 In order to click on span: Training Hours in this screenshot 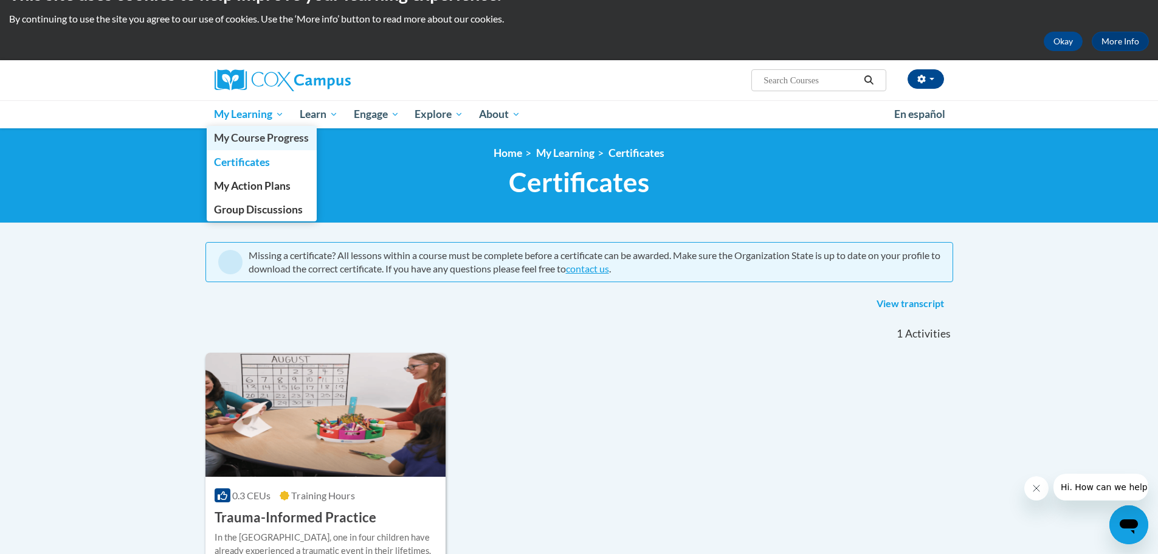, I will do `click(323, 495)`.